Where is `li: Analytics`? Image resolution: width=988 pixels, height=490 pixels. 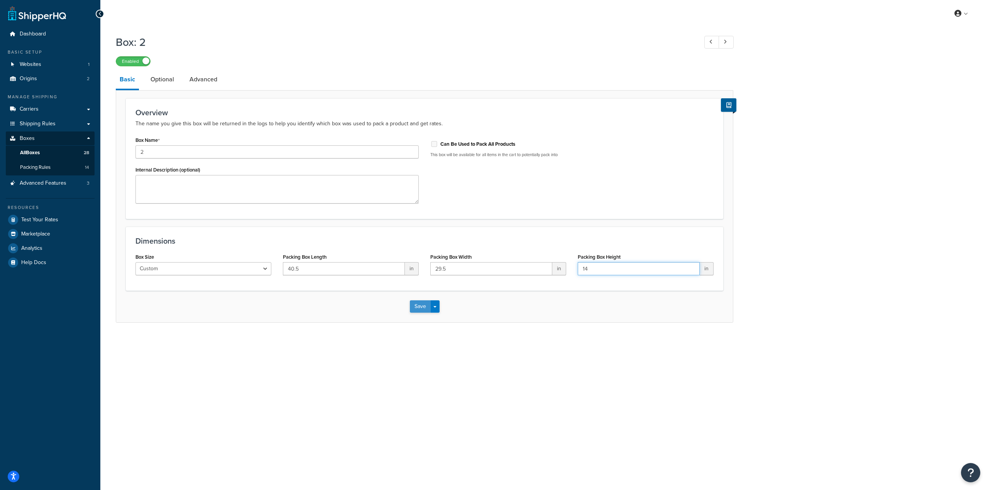
li: Analytics is located at coordinates (50, 248).